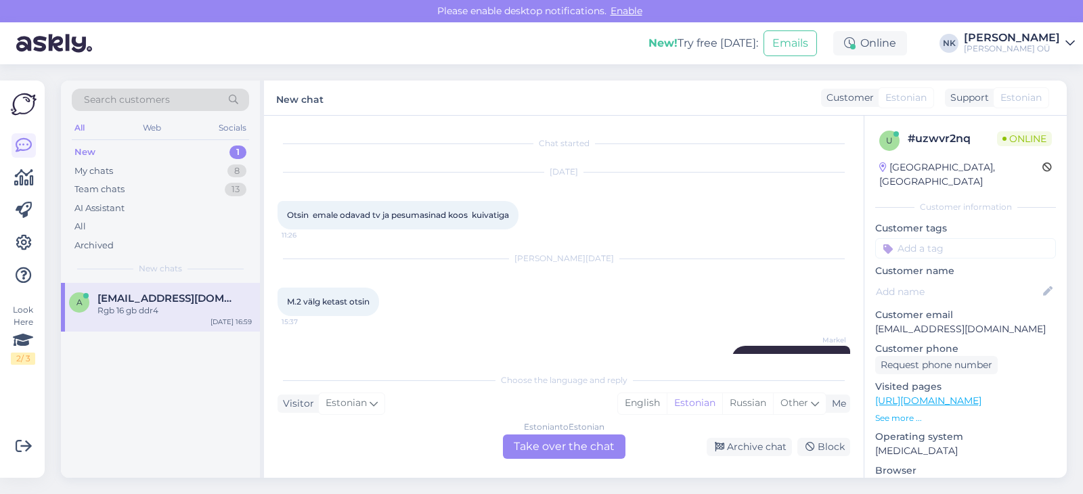 This screenshot has height=494, width=1083. What do you see at coordinates (23, 359) in the screenshot?
I see `div: 2 / 3` at bounding box center [23, 359].